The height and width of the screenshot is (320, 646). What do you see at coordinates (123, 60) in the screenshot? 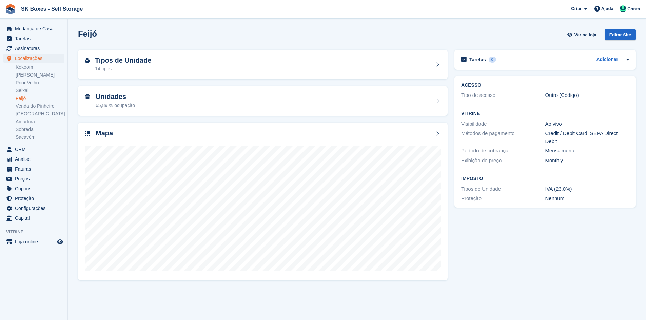
I see `h2: Tipos de Unidade` at bounding box center [123, 60].